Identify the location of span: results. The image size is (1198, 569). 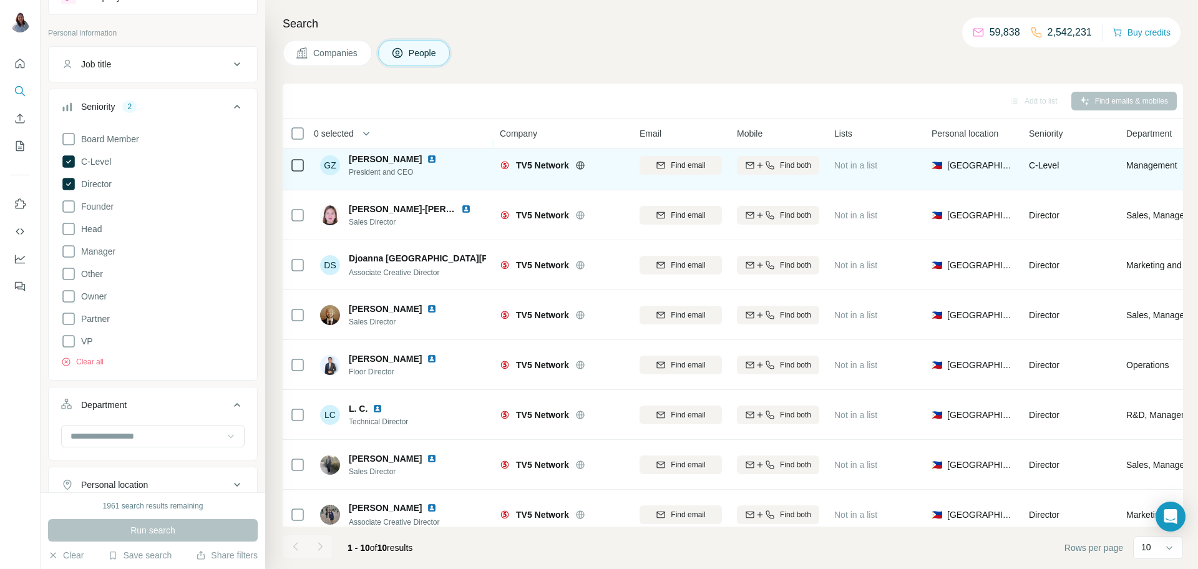
(380, 548).